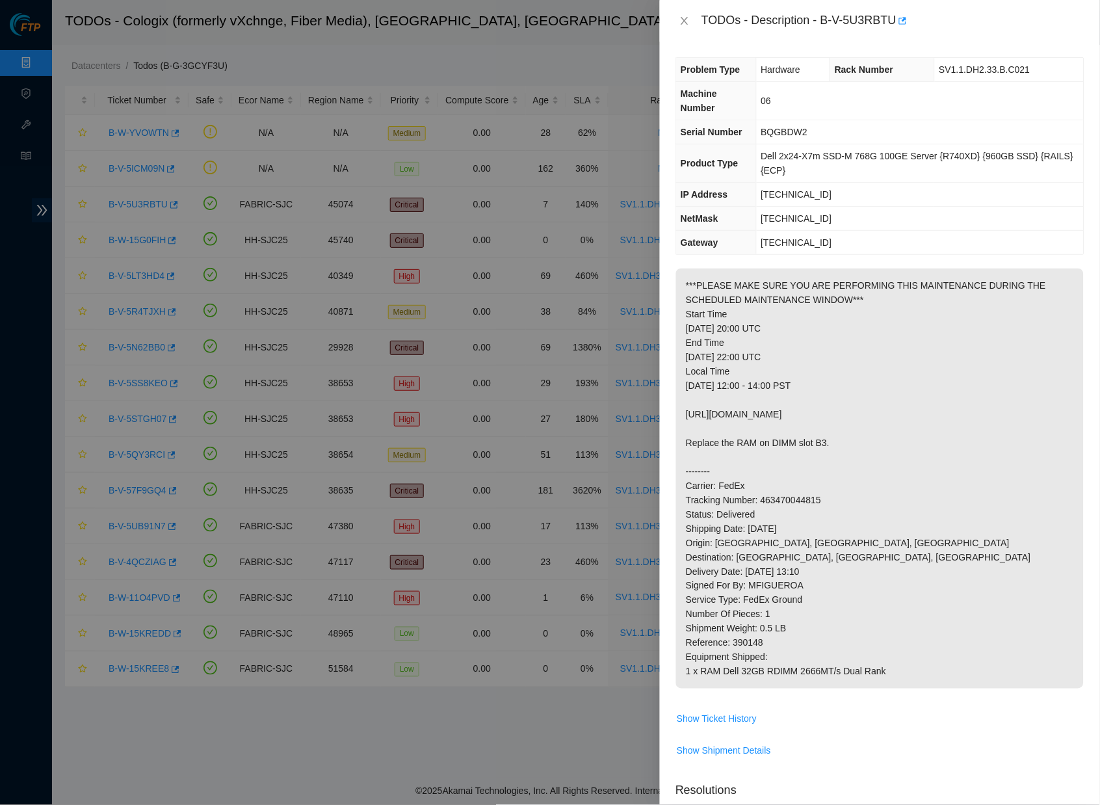 The height and width of the screenshot is (805, 1100). What do you see at coordinates (716, 719) in the screenshot?
I see `button: Show Ticket History` at bounding box center [716, 719].